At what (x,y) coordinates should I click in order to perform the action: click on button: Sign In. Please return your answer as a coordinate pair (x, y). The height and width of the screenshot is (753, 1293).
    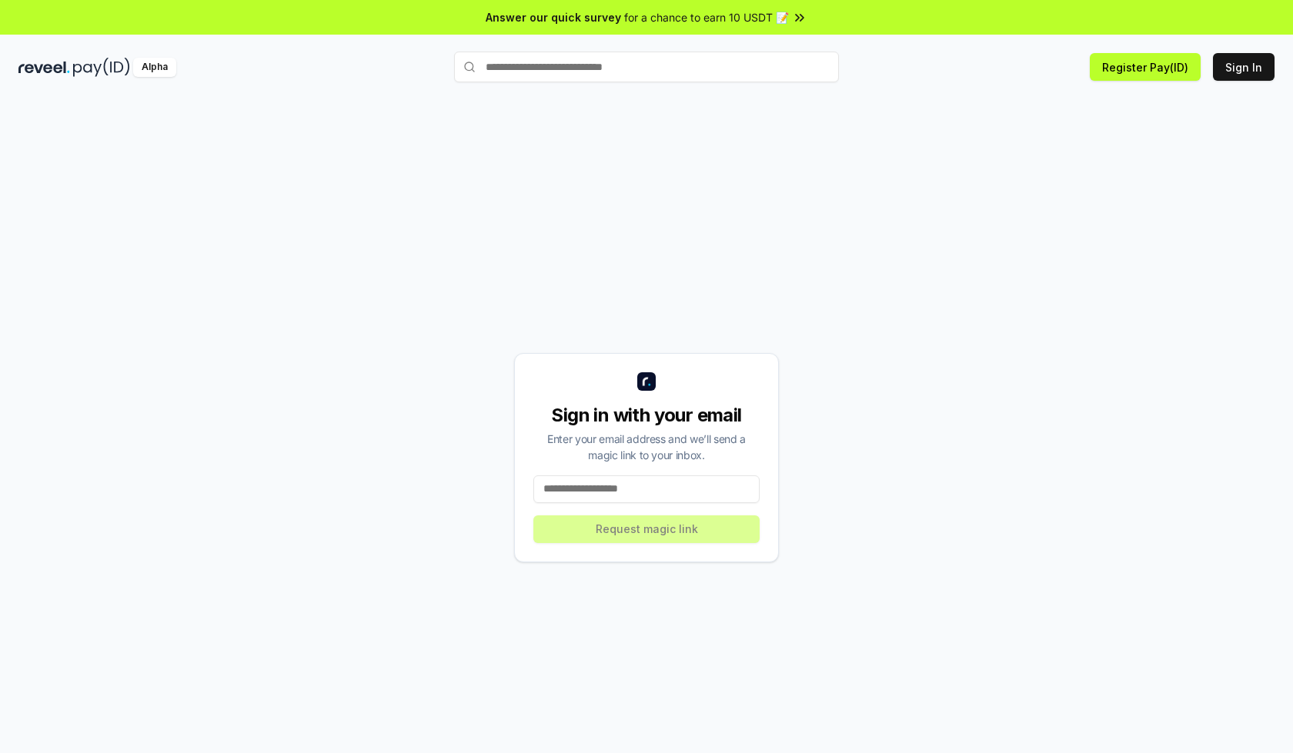
    Looking at the image, I should click on (1243, 67).